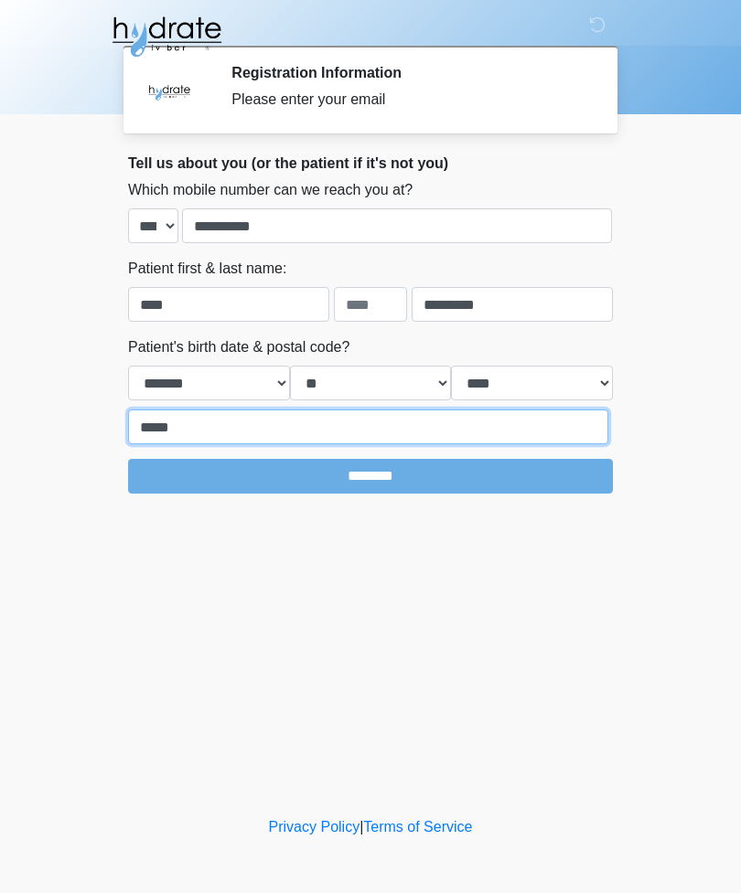 This screenshot has width=741, height=893. I want to click on label: Patient first & last name:, so click(207, 269).